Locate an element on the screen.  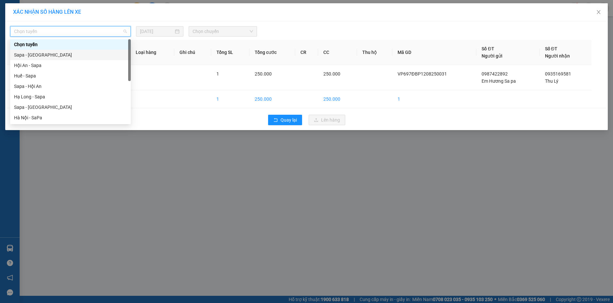
img: logo is located at coordinates (10, 35).